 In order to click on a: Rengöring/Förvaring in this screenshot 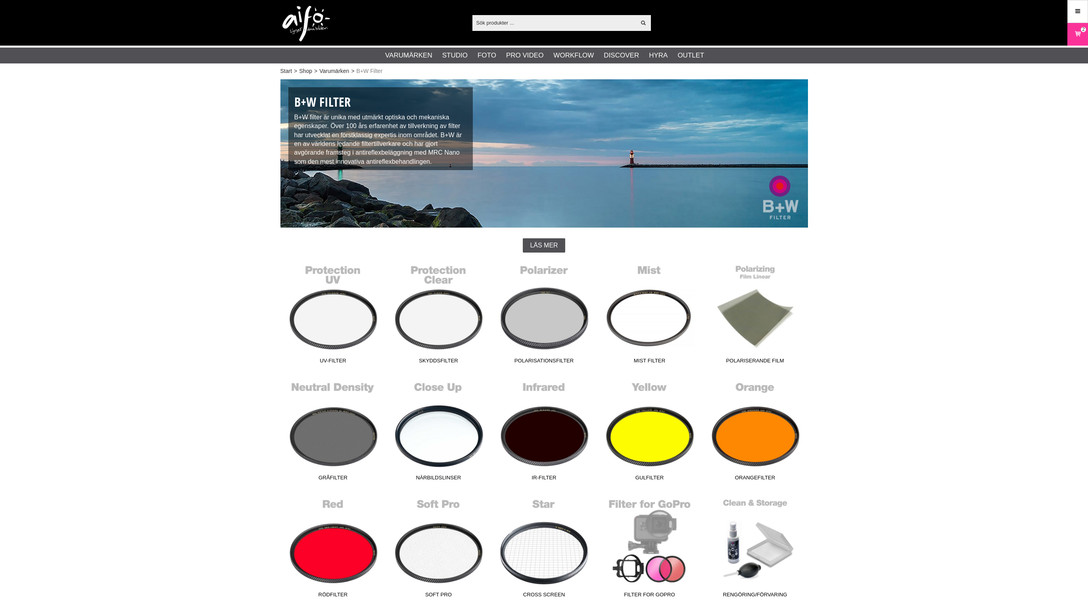, I will do `click(755, 548)`.